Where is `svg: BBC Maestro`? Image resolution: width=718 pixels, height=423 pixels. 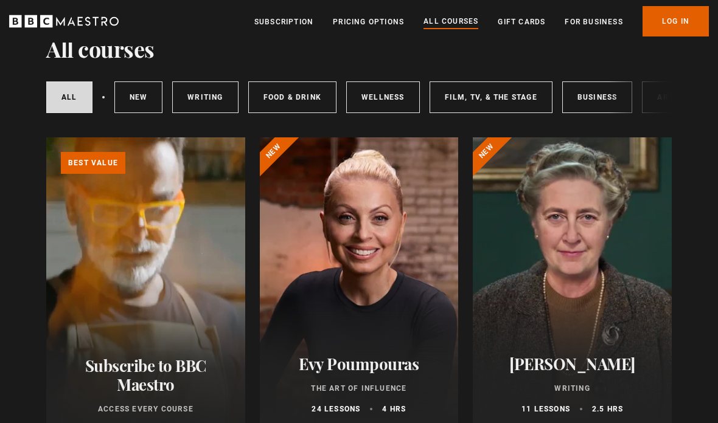 svg: BBC Maestro is located at coordinates (64, 21).